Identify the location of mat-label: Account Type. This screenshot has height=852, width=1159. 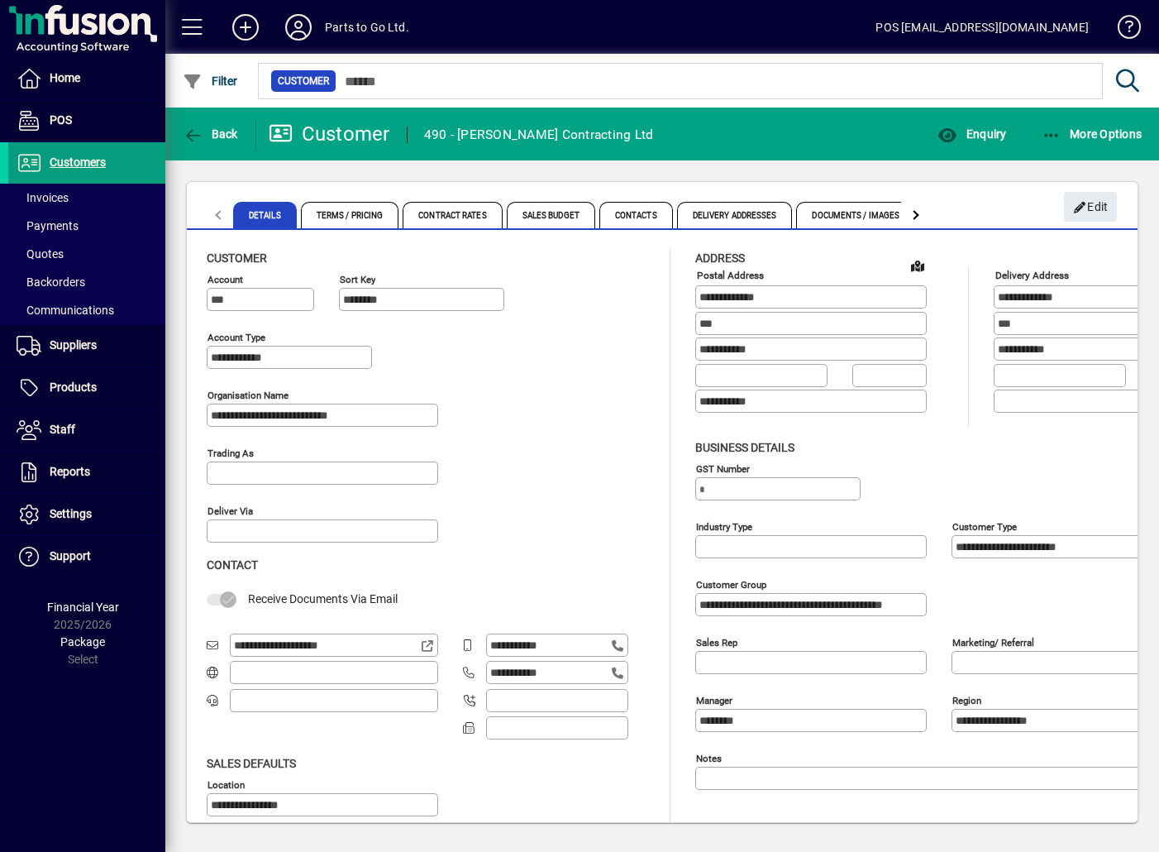
(236, 337).